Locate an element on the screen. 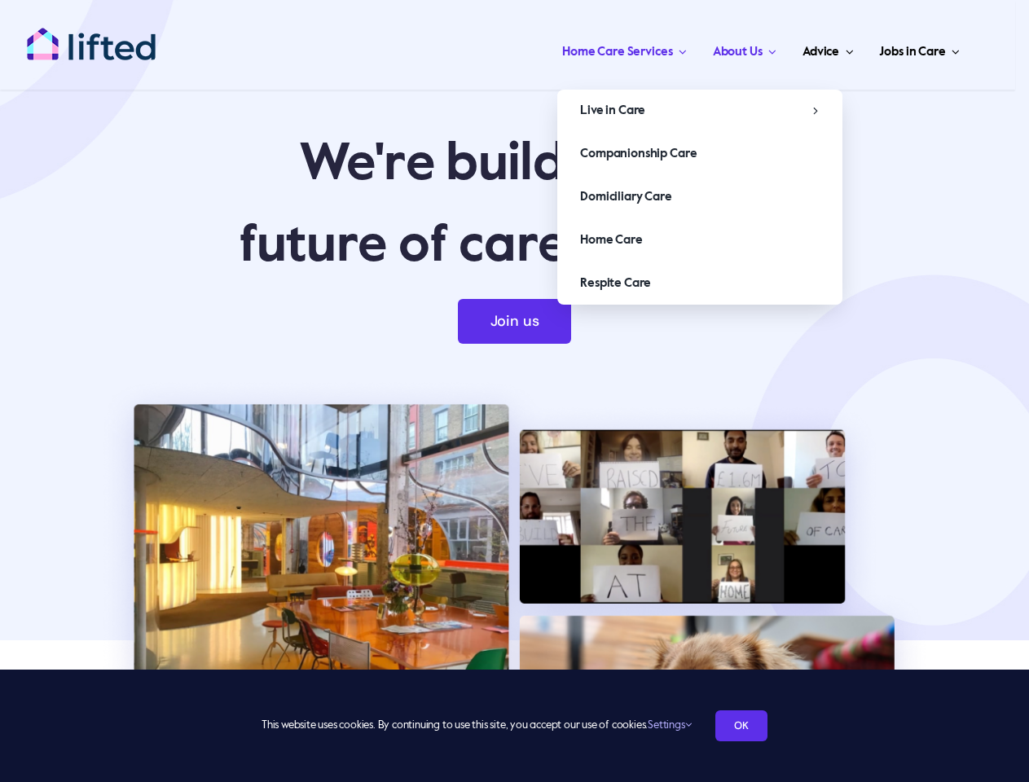 The image size is (1029, 782). p: future of care at home. is located at coordinates (514, 246).